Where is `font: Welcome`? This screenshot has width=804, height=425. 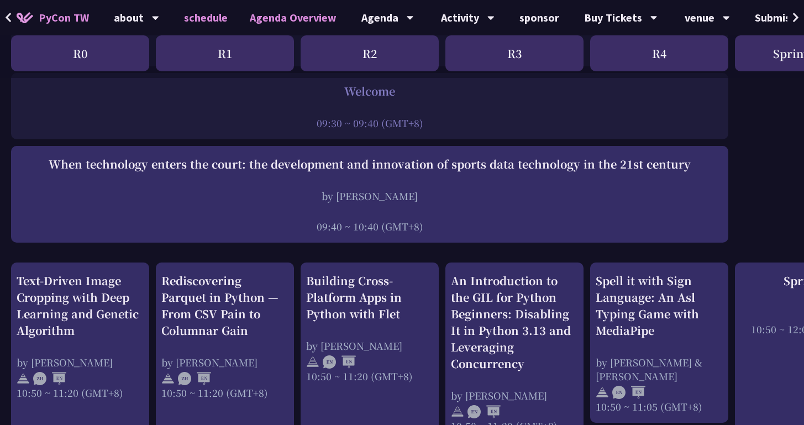
font: Welcome is located at coordinates (370, 91).